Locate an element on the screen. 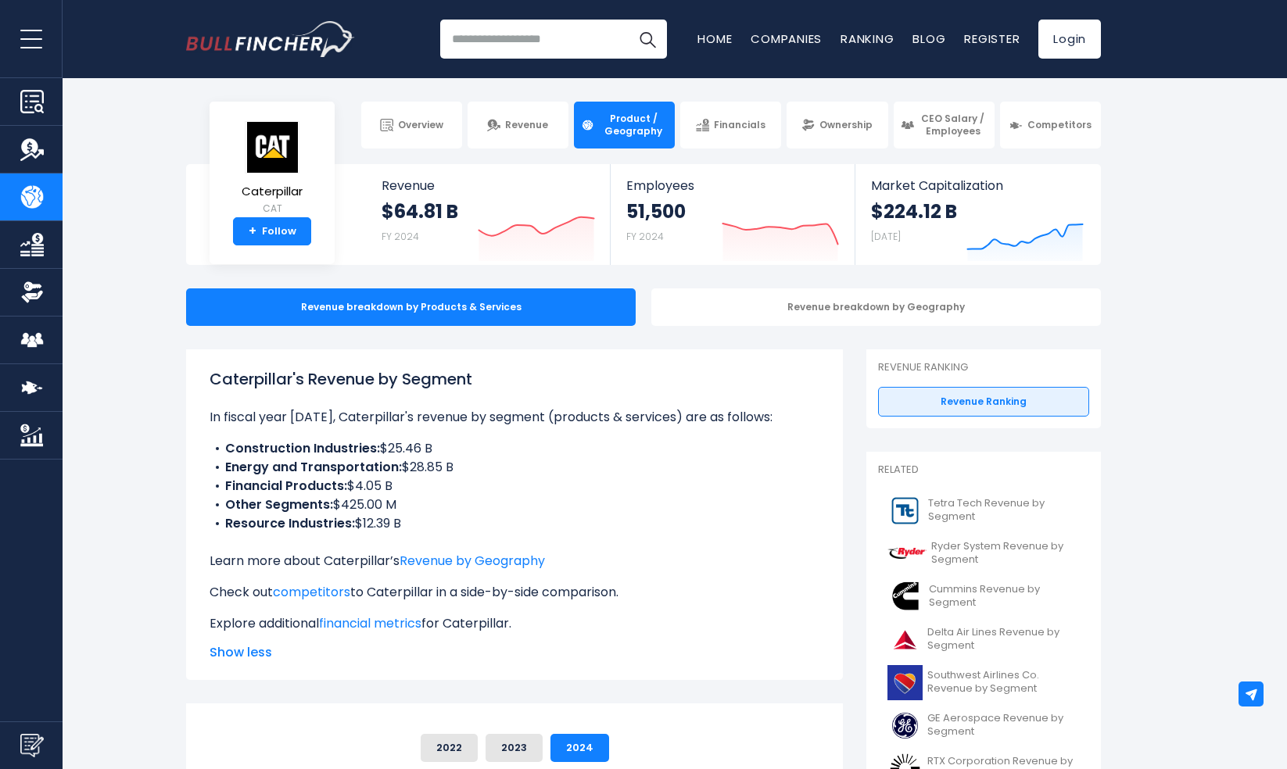 This screenshot has height=769, width=1287. a: Revenue by Geography is located at coordinates (472, 561).